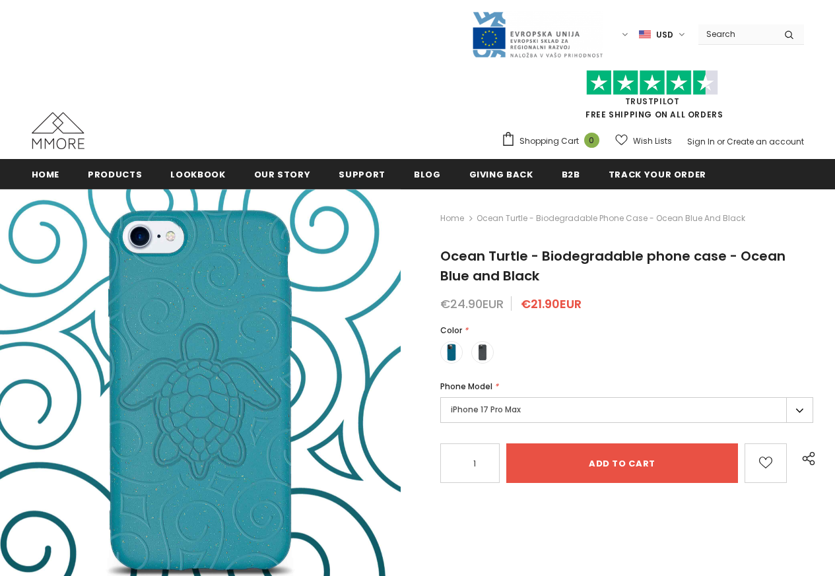  What do you see at coordinates (658, 174) in the screenshot?
I see `a: Track your order` at bounding box center [658, 174].